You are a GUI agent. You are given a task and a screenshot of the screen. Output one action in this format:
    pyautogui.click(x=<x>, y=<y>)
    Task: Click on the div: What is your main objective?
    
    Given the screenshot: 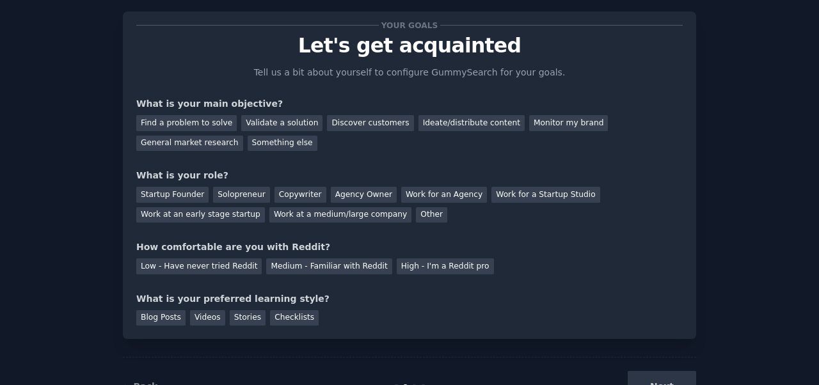 What is the action you would take?
    pyautogui.click(x=410, y=104)
    